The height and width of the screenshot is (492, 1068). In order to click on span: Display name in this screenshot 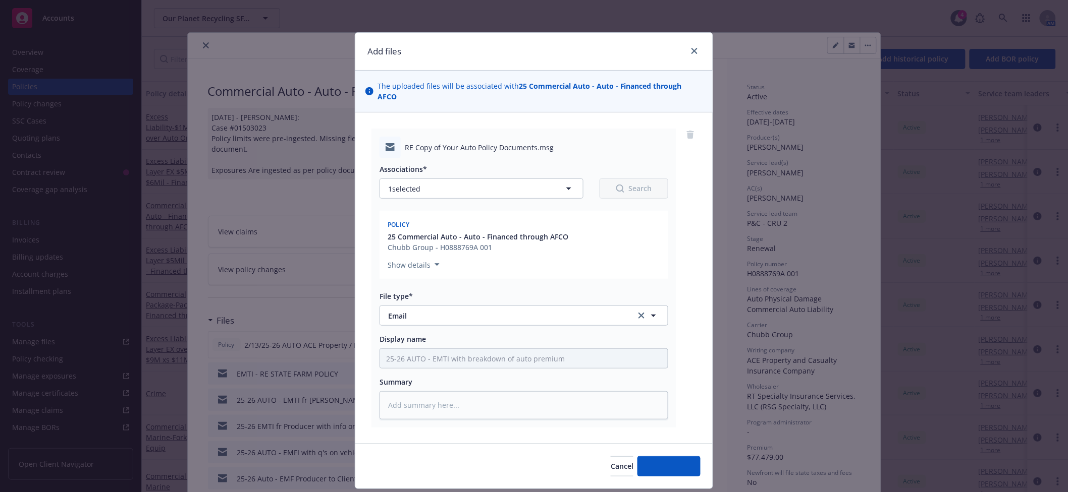, I will do `click(403, 339)`.